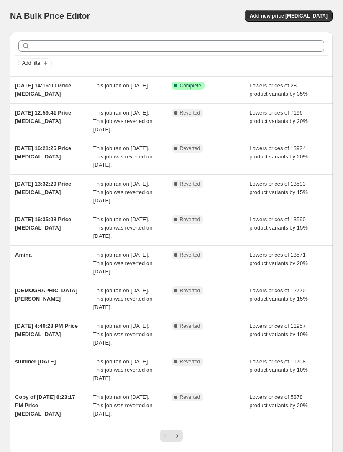  Describe the element at coordinates (278, 330) in the screenshot. I see `span: Lowers prices of 11957 product variants by 10%` at that location.